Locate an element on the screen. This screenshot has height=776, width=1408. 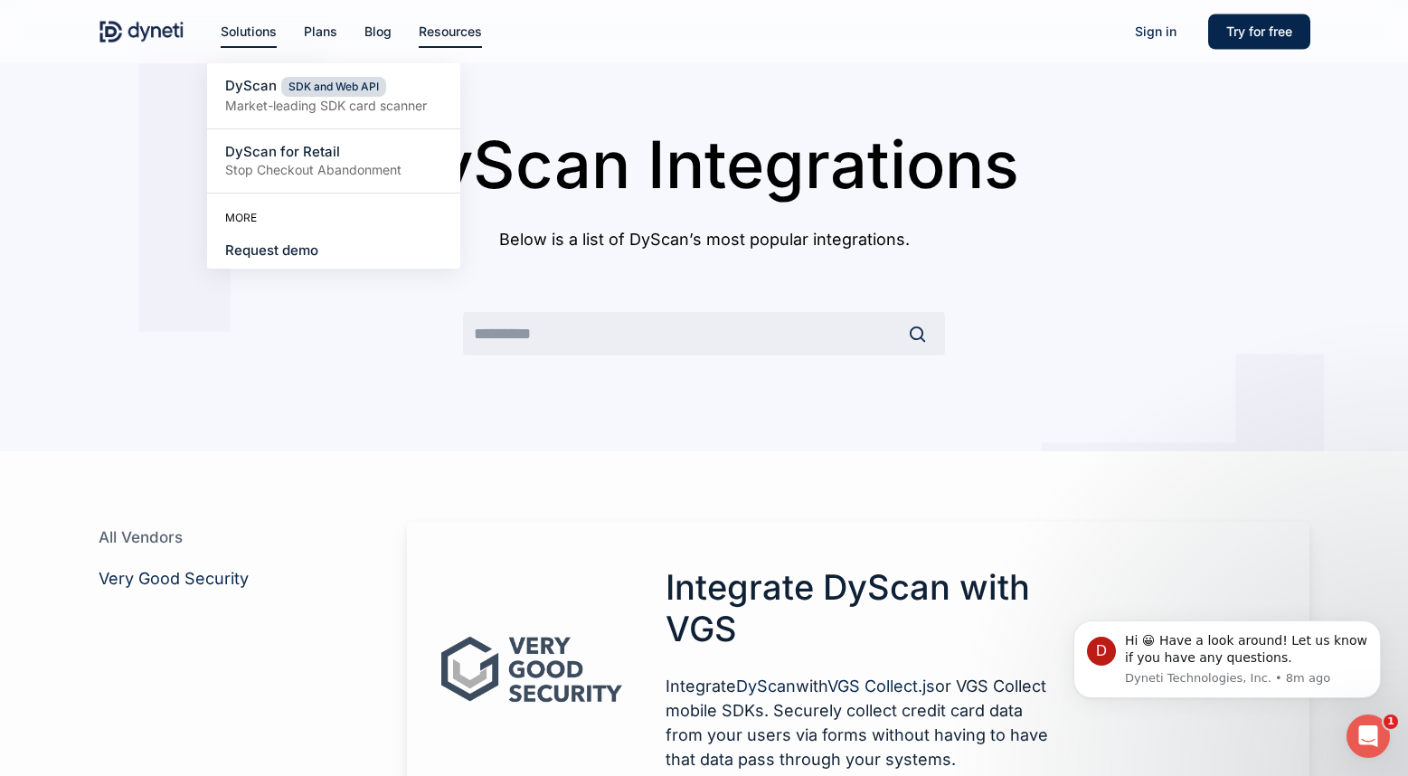
a: MORE is located at coordinates (334, 217).